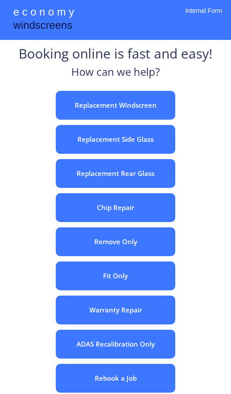  I want to click on button: Chip Repair, so click(116, 208).